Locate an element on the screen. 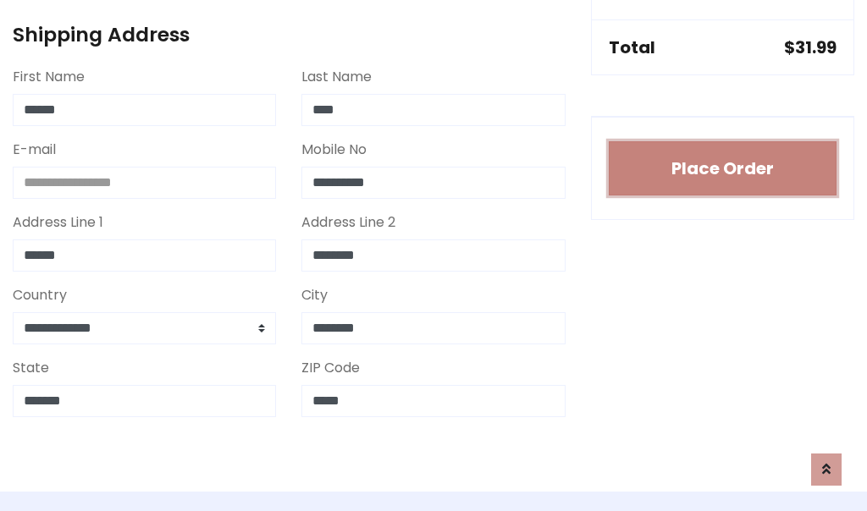 This screenshot has width=867, height=511. h4: Shipping Address is located at coordinates (289, 35).